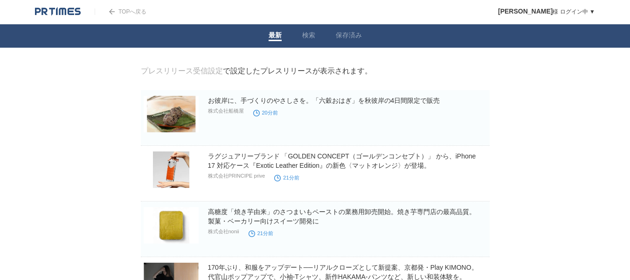 Image resolution: width=630 pixels, height=280 pixels. What do you see at coordinates (120, 12) in the screenshot?
I see `a: TOPへ戻る` at bounding box center [120, 12].